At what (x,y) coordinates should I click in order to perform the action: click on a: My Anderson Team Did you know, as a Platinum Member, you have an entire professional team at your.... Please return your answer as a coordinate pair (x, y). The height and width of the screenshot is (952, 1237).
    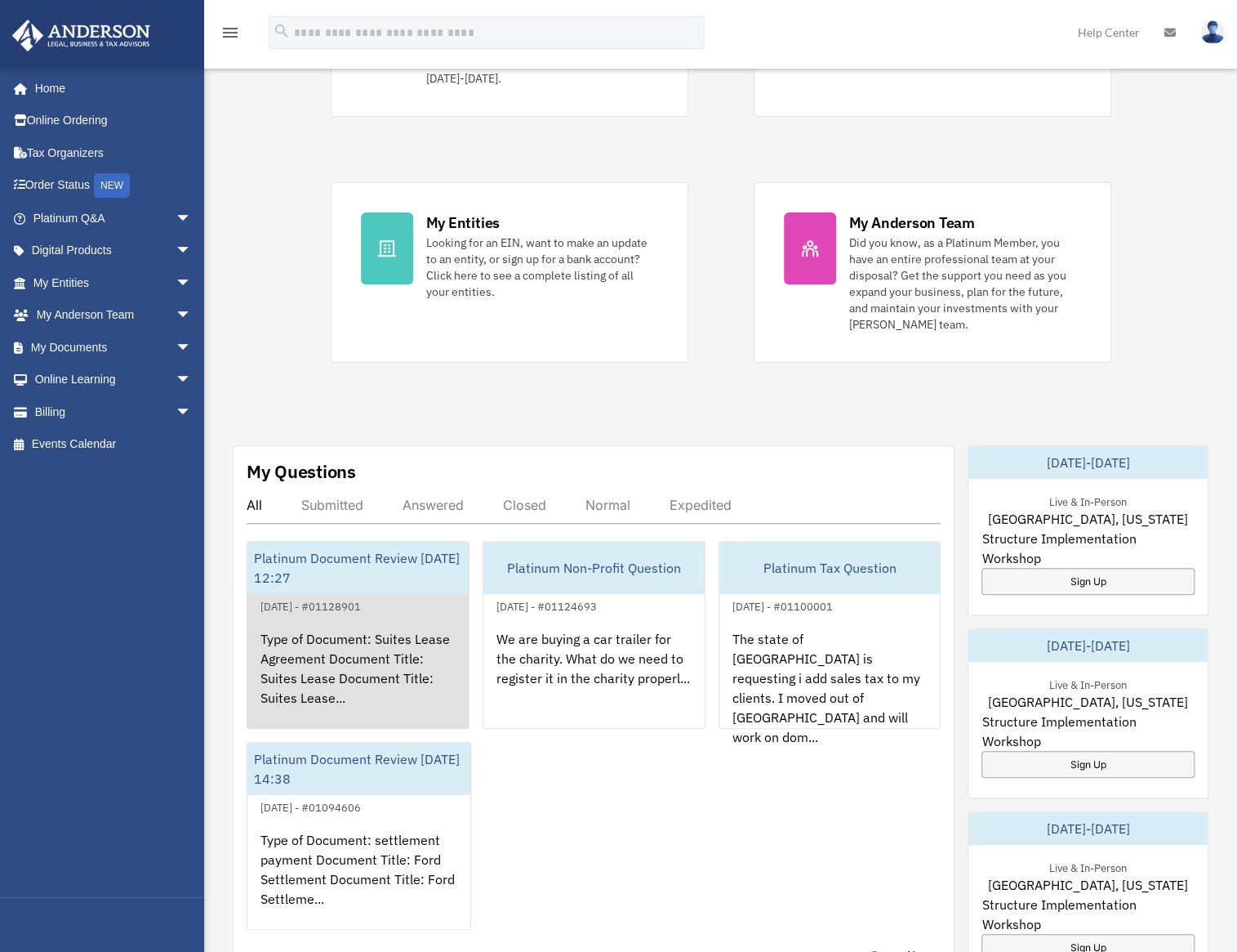
    Looking at the image, I should click on (932, 272).